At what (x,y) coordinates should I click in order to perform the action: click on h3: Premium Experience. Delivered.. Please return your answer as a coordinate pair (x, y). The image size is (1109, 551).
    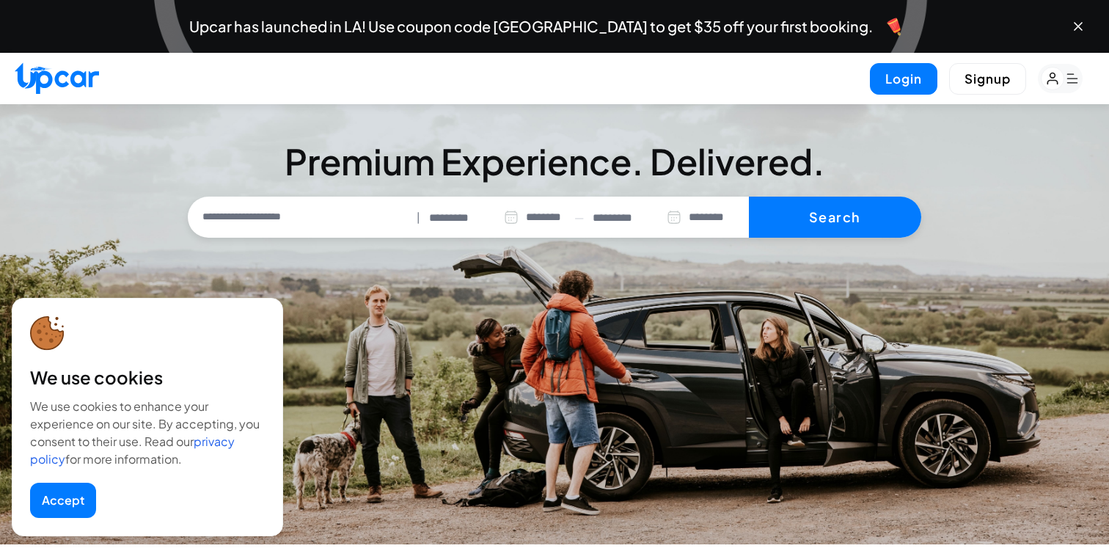
    Looking at the image, I should click on (554, 161).